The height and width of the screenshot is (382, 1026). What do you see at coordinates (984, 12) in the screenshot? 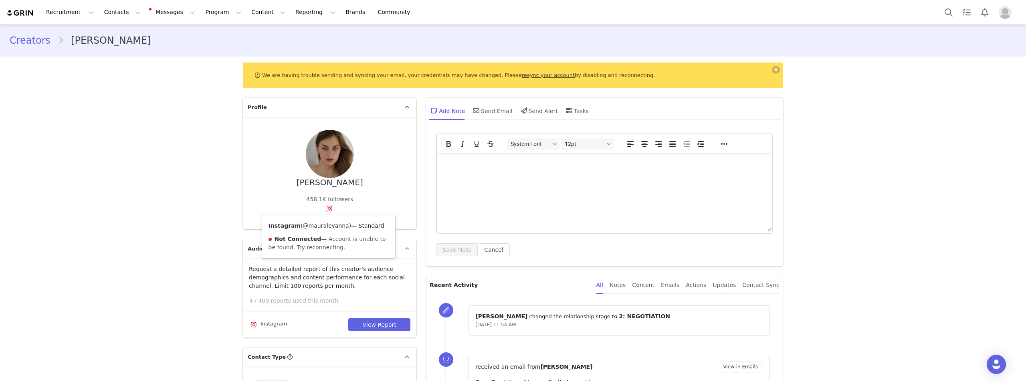
I see `button: Notifications` at bounding box center [984, 12].